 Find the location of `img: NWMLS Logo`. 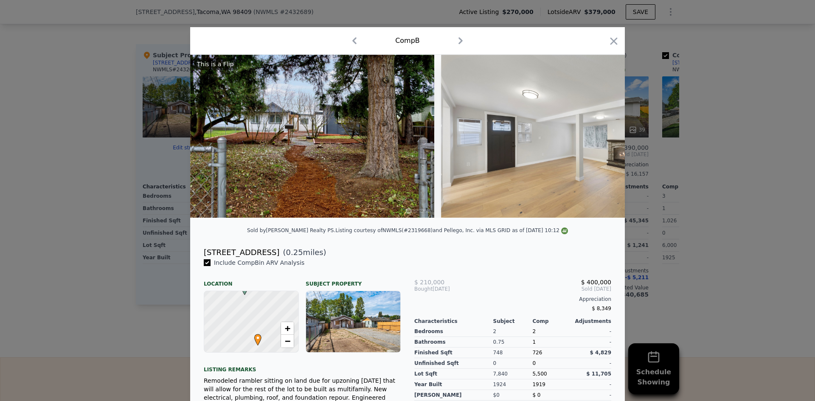

img: NWMLS Logo is located at coordinates (565, 231).